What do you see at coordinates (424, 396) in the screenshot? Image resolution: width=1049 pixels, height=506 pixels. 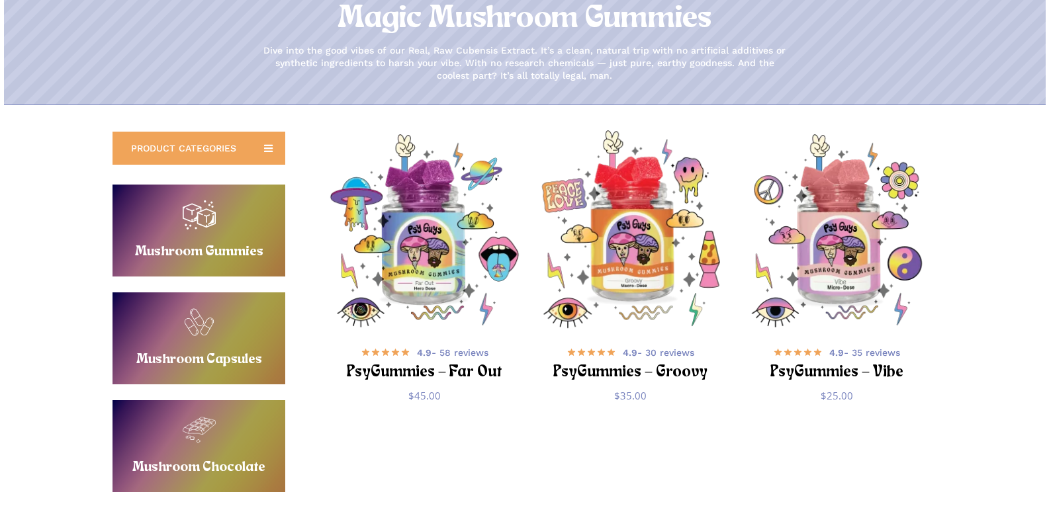 I see `bdi: 45.00` at bounding box center [424, 396].